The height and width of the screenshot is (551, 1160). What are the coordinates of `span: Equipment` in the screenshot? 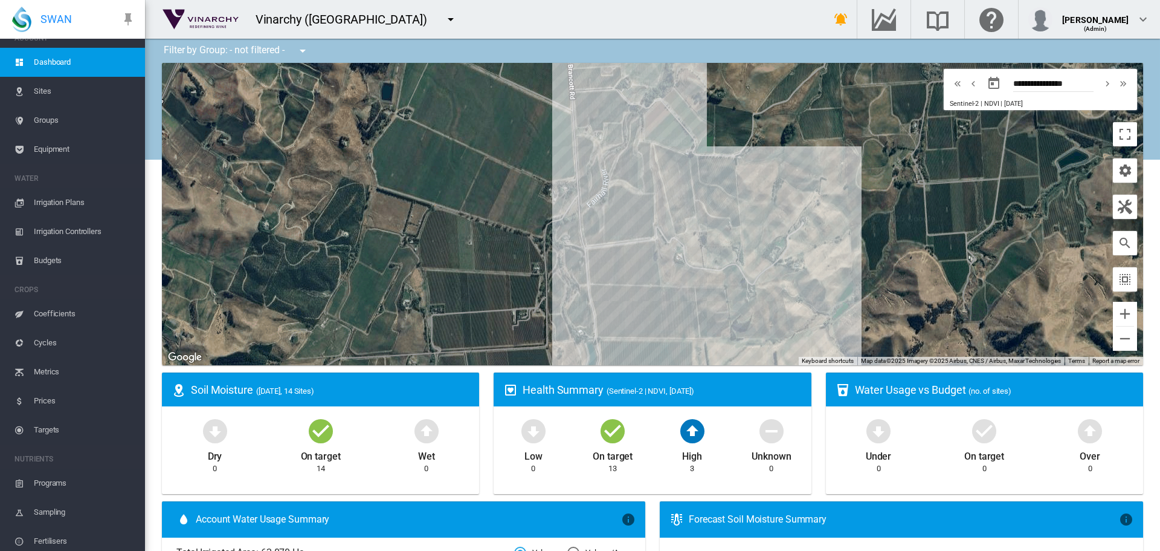 It's located at (85, 149).